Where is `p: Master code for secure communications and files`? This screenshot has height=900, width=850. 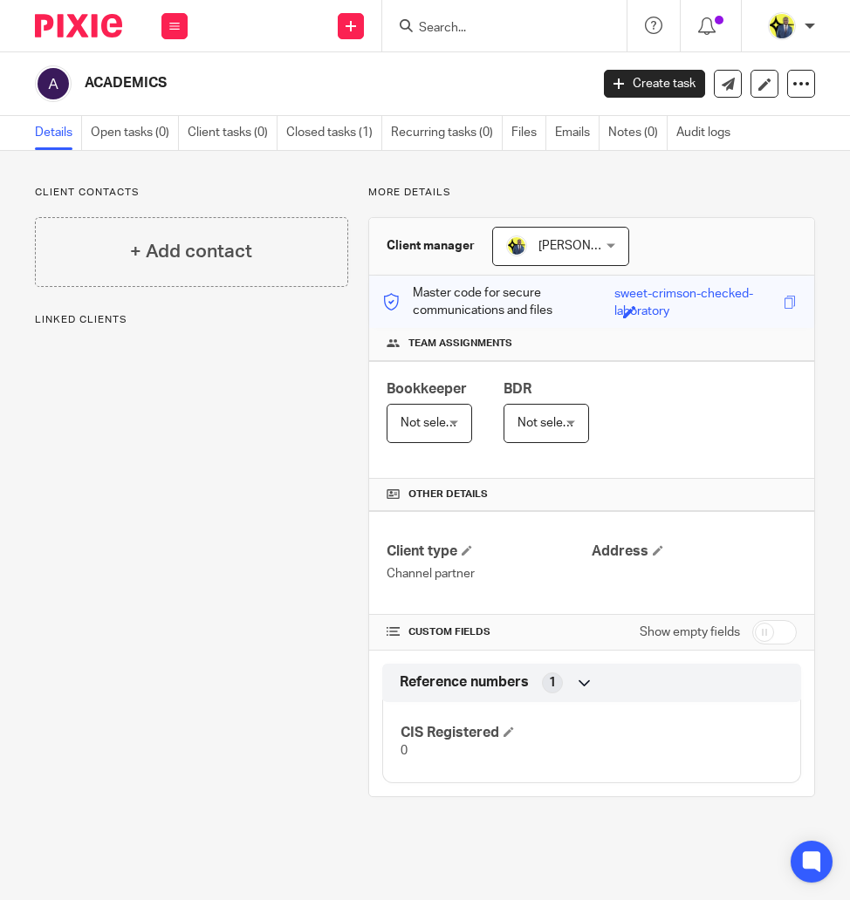 p: Master code for secure communications and files is located at coordinates (498, 302).